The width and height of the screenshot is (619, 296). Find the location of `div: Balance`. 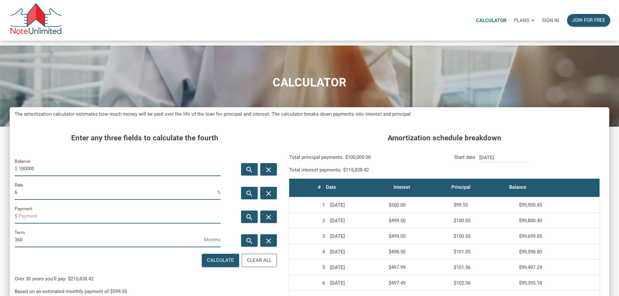

div: Balance is located at coordinates (518, 187).